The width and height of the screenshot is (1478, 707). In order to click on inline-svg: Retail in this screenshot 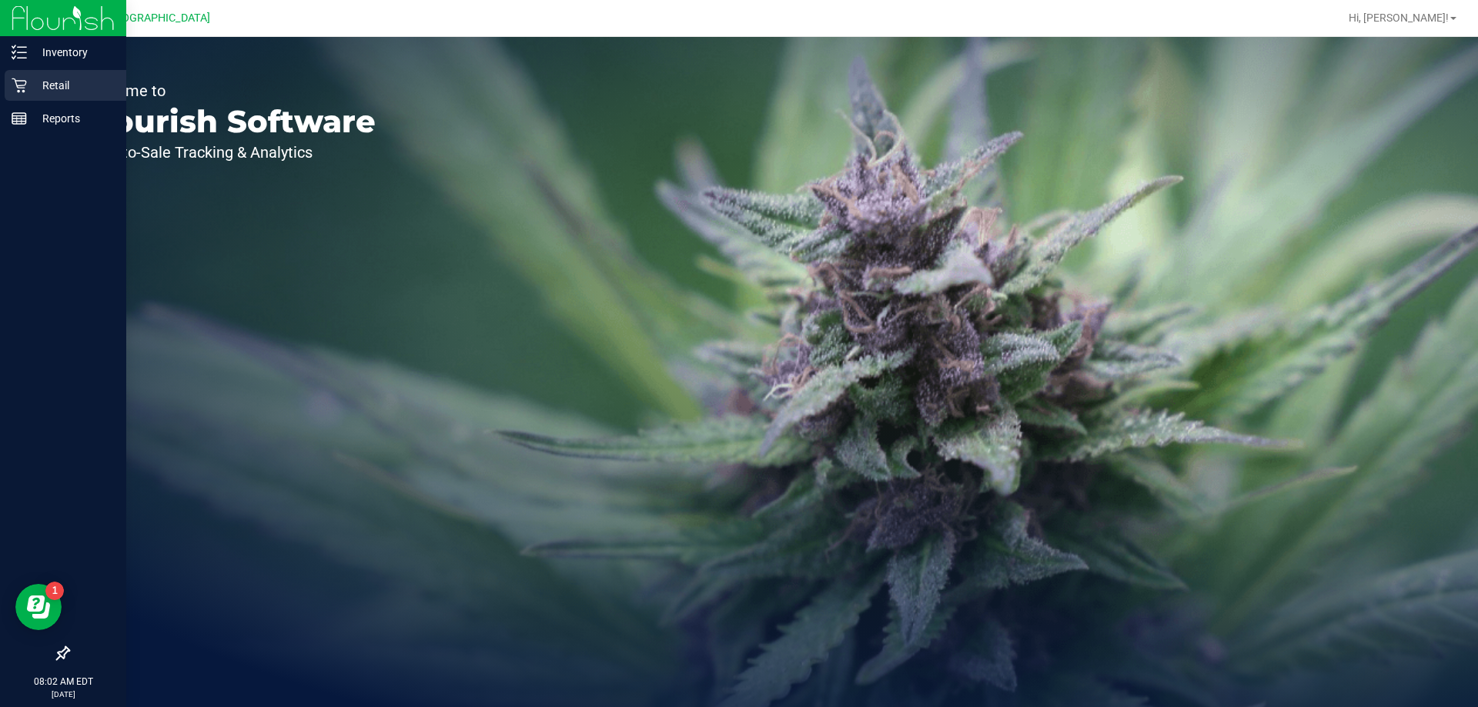, I will do `click(19, 85)`.